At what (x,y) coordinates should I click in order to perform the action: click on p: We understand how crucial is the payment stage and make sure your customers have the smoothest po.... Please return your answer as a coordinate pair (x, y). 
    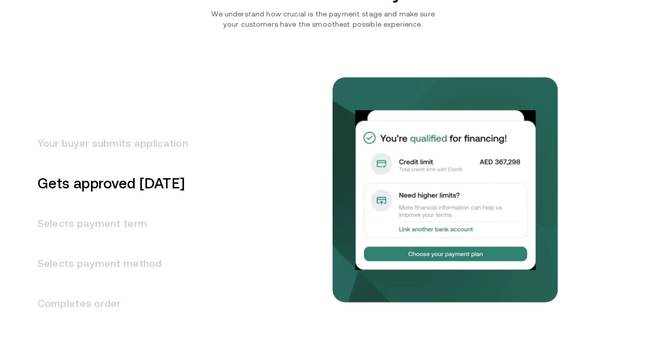
    Looking at the image, I should click on (323, 19).